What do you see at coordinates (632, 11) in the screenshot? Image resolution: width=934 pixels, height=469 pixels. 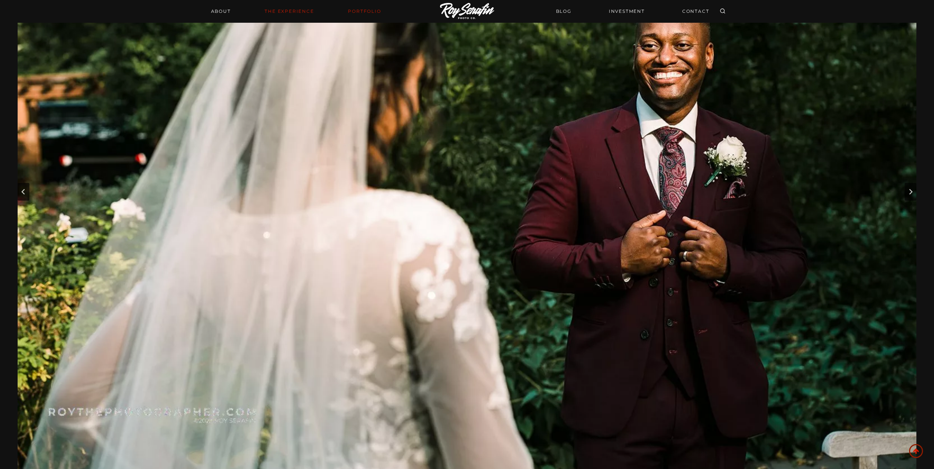 I see `nav: Secondary Navigation` at bounding box center [632, 11].